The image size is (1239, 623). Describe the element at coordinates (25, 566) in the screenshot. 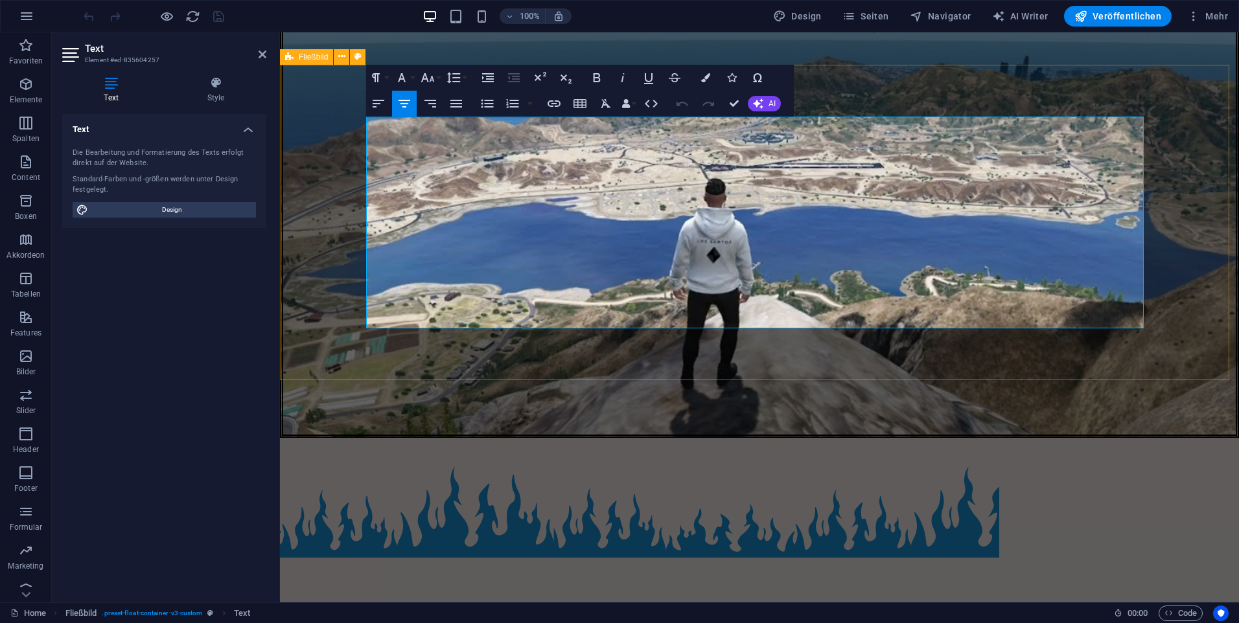

I see `p: Marketing` at that location.